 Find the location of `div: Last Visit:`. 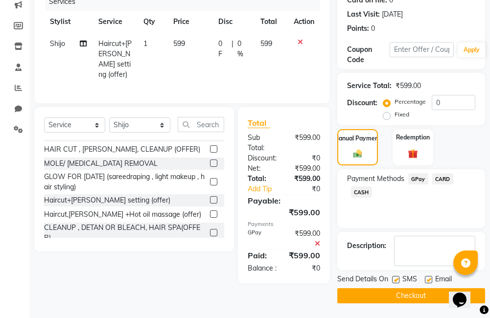

div: Last Visit: is located at coordinates (363, 14).